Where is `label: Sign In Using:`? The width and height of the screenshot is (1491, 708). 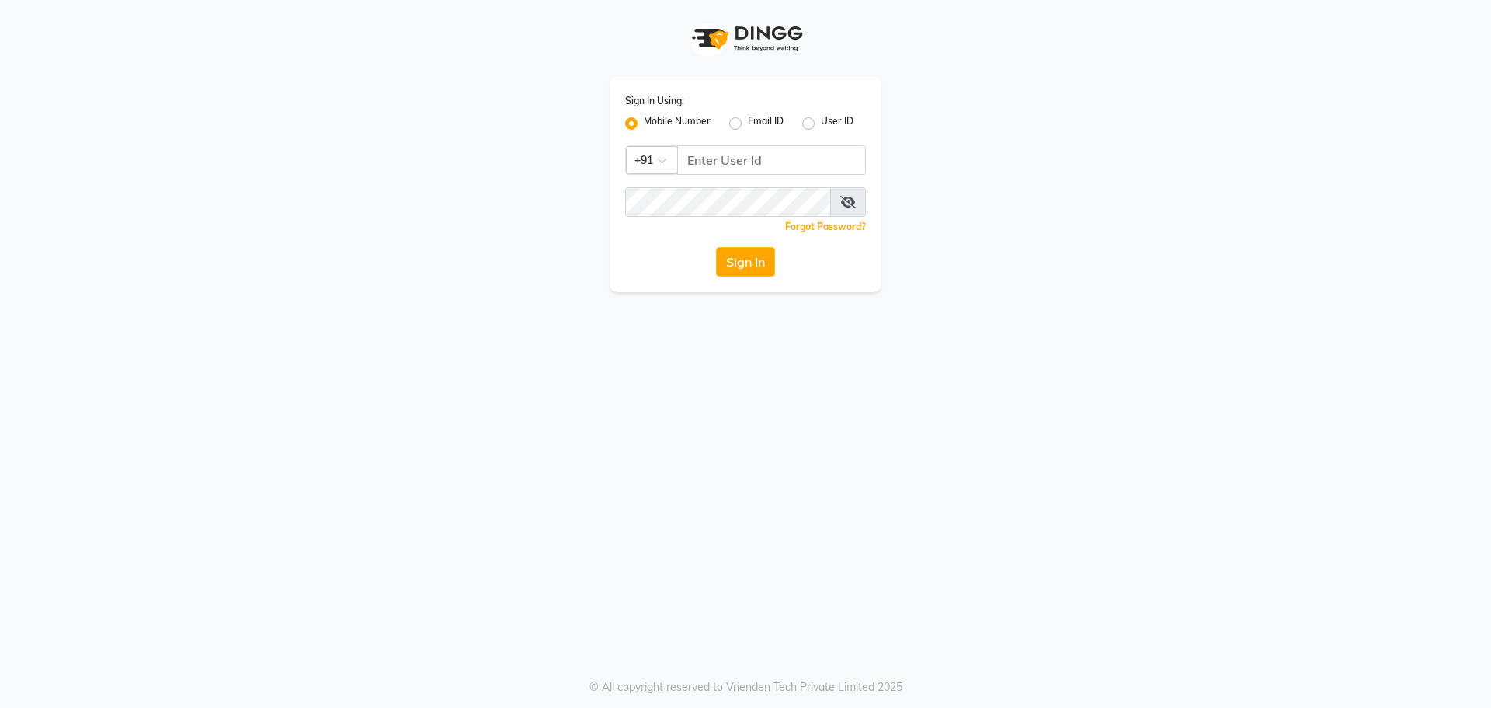
label: Sign In Using: is located at coordinates (655, 101).